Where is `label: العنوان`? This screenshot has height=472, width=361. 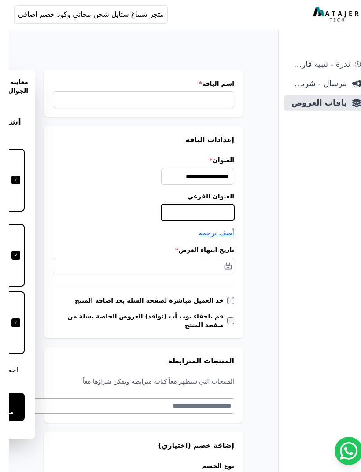
label: العنوان is located at coordinates (135, 160).